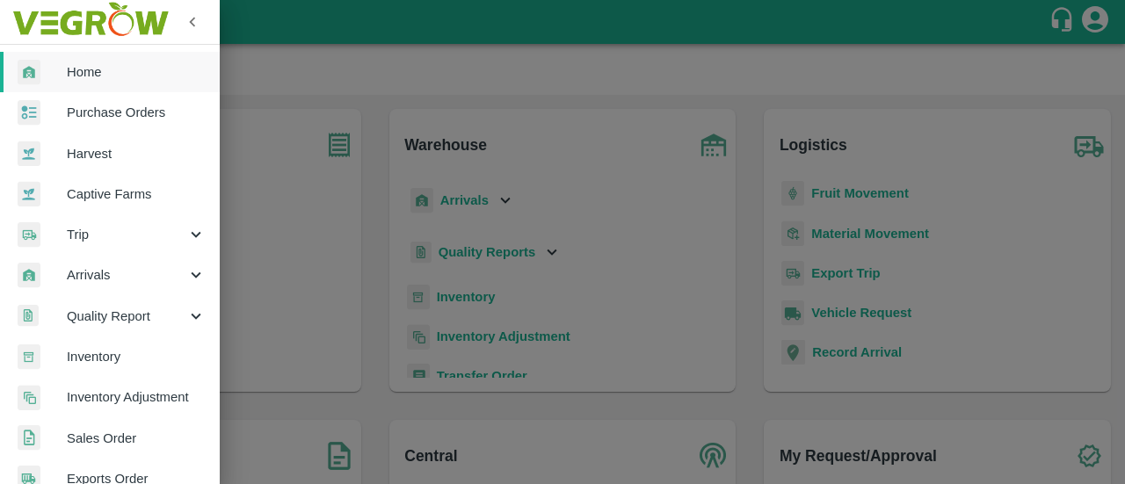  What do you see at coordinates (136, 112) in the screenshot?
I see `span: Purchase Orders` at bounding box center [136, 112].